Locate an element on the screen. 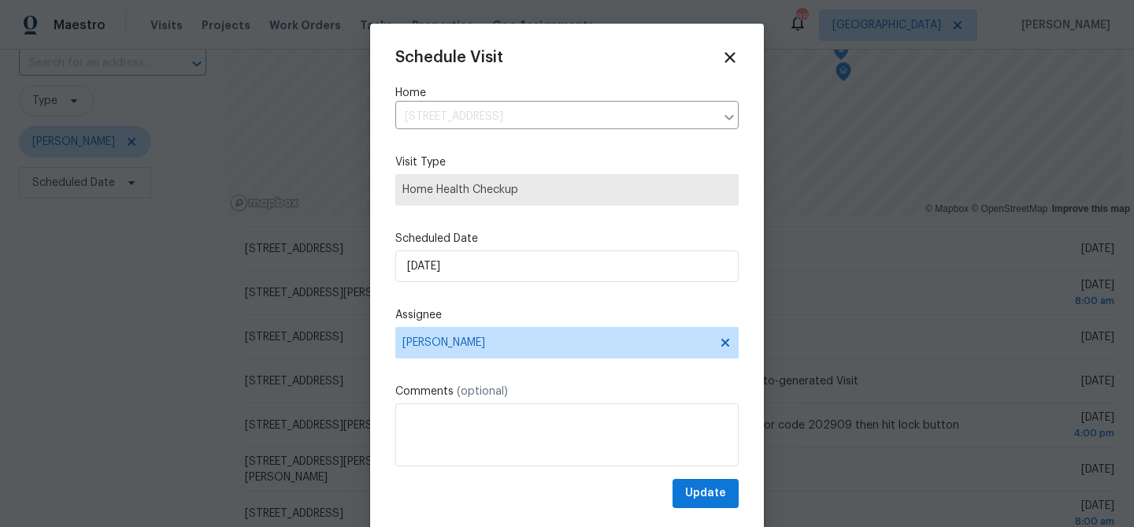 This screenshot has width=1134, height=527. label: Home is located at coordinates (567, 93).